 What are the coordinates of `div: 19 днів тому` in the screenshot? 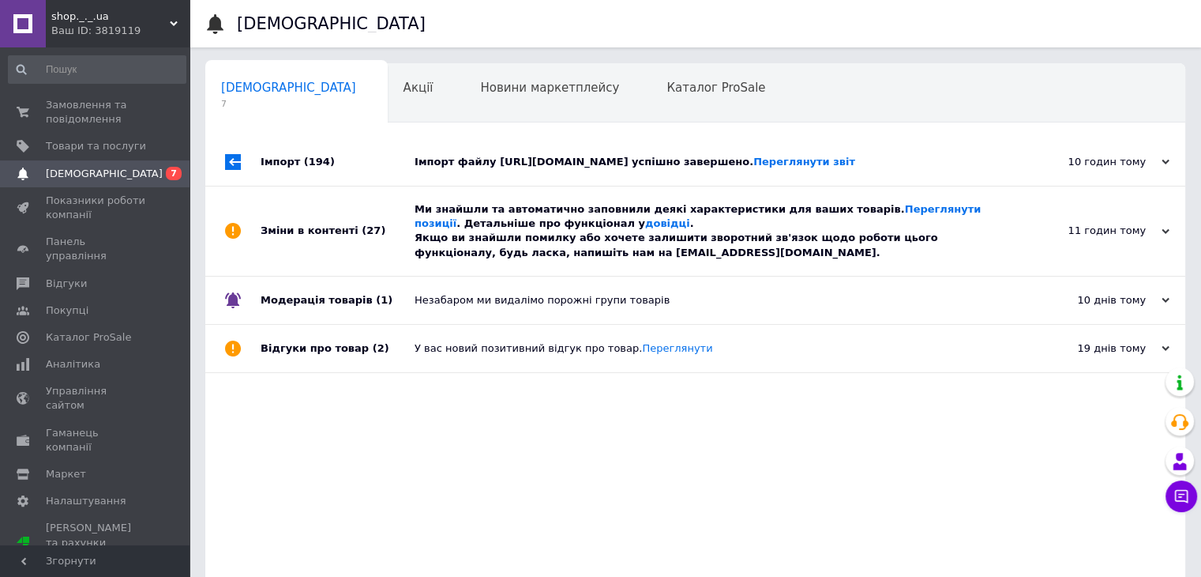 It's located at (1091, 348).